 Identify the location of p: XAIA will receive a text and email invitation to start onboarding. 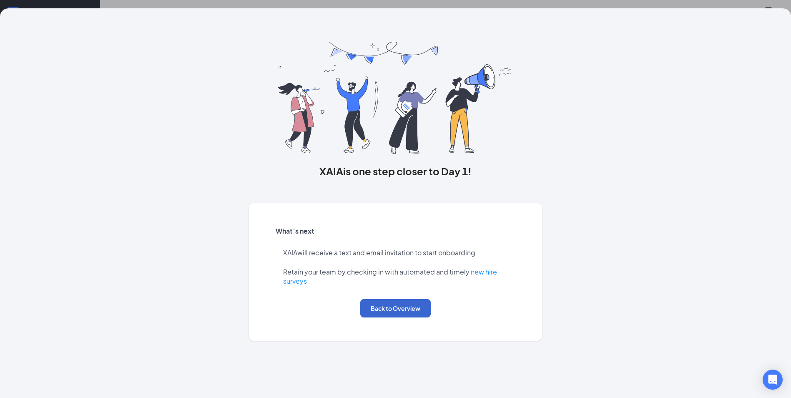
(387, 253).